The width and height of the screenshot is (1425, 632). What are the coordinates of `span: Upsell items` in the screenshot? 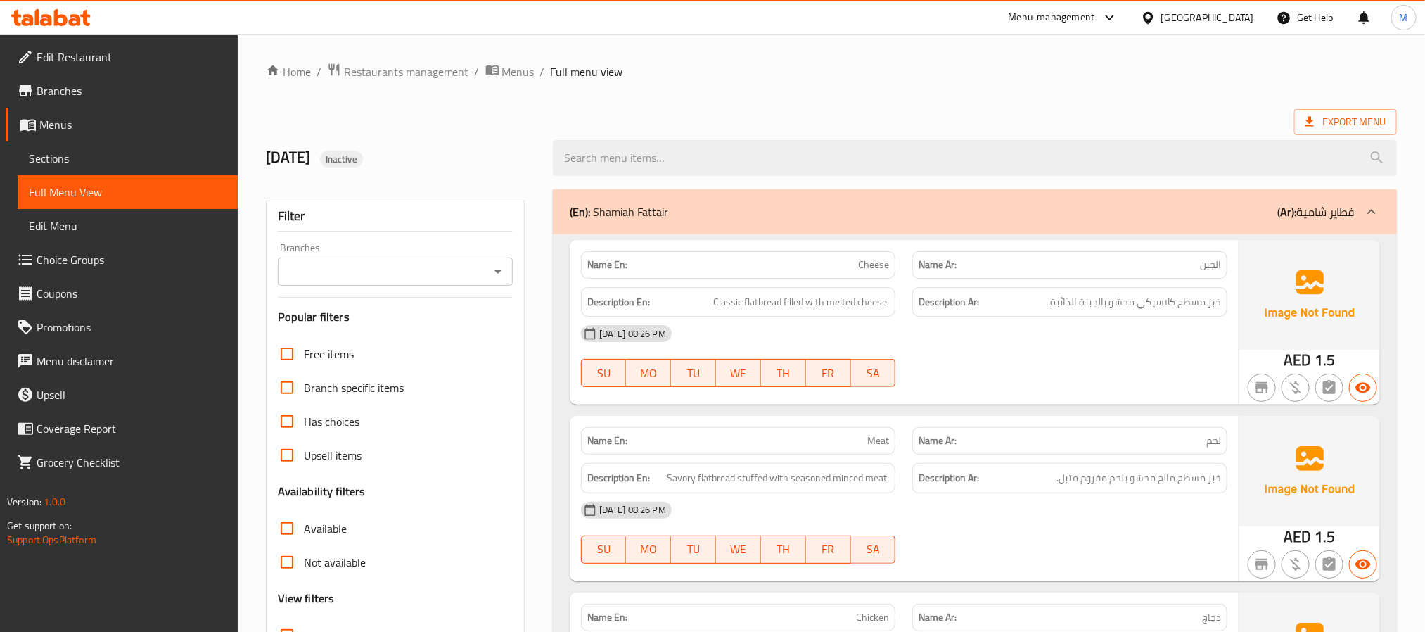 It's located at (333, 455).